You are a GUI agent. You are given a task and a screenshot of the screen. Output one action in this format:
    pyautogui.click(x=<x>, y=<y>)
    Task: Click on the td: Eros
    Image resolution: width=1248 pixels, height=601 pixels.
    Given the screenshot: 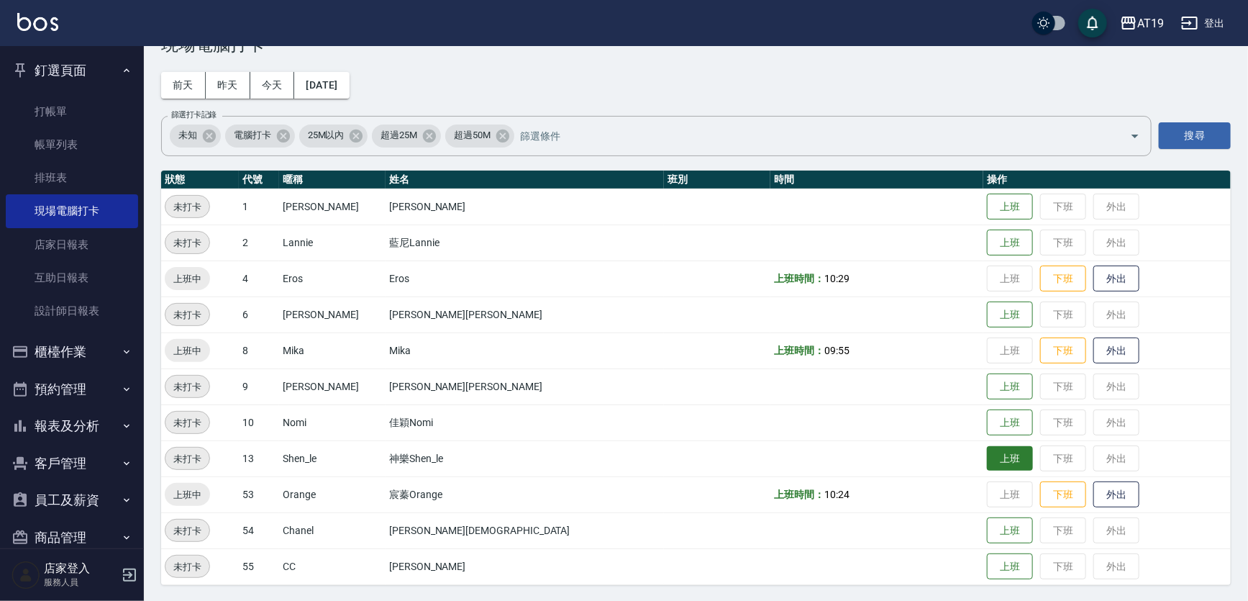 What is the action you would take?
    pyautogui.click(x=332, y=278)
    